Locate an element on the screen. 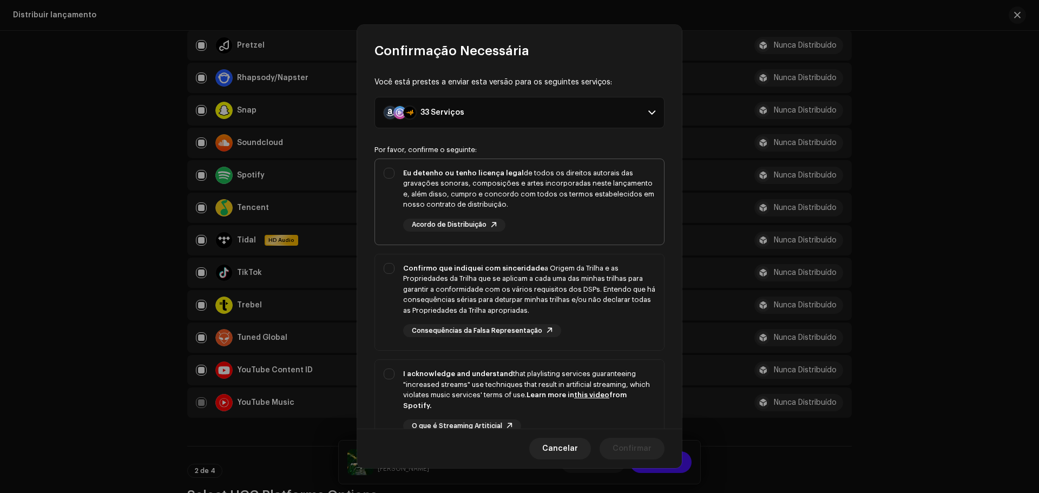  span: O que é Streaming Artiticial is located at coordinates (457, 426).